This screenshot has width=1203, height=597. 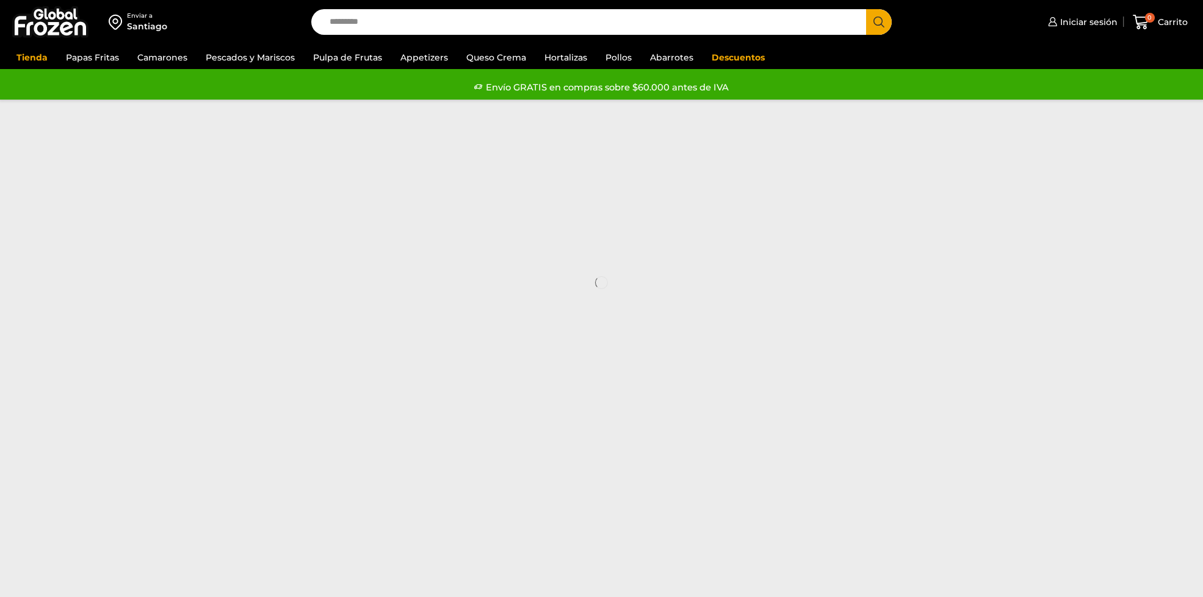 I want to click on a: Papas Fritas, so click(x=92, y=57).